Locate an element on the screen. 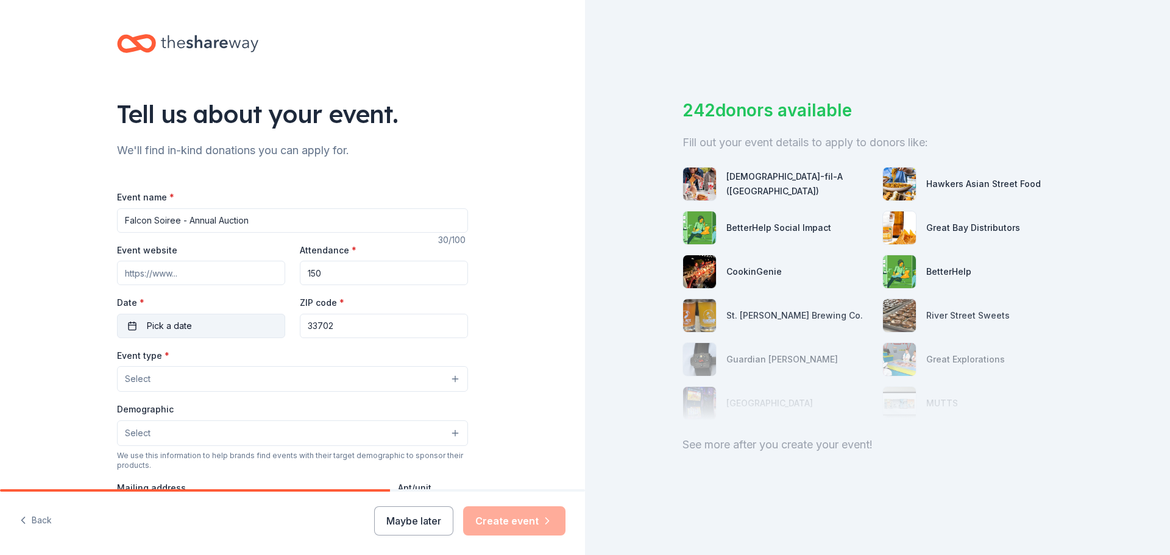  label: Event type is located at coordinates (143, 356).